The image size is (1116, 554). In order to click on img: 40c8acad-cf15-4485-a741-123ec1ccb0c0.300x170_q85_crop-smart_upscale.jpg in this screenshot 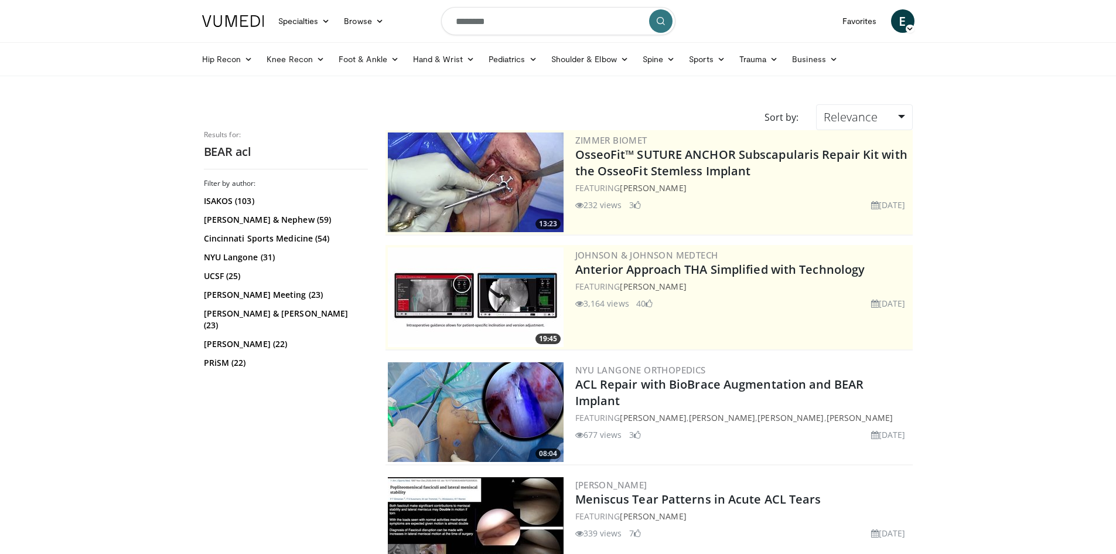, I will do `click(476, 182)`.